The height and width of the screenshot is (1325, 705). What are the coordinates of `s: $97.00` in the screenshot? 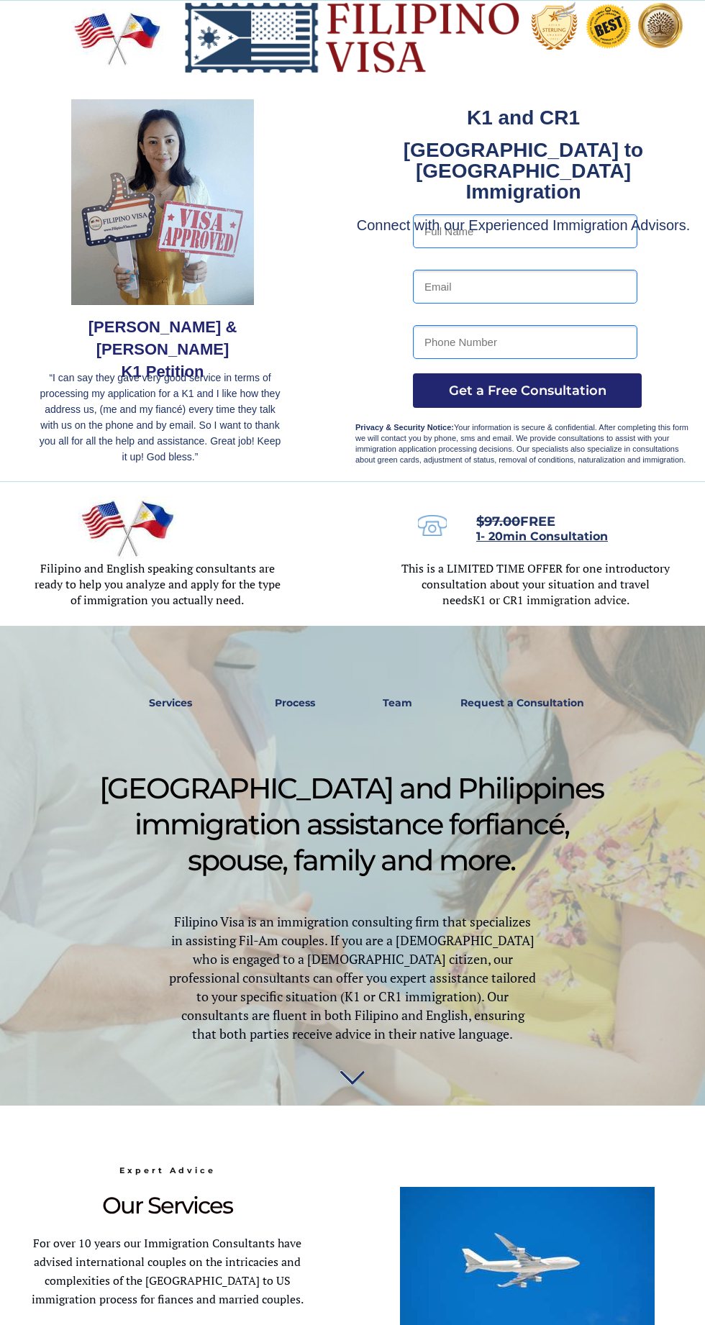 It's located at (498, 521).